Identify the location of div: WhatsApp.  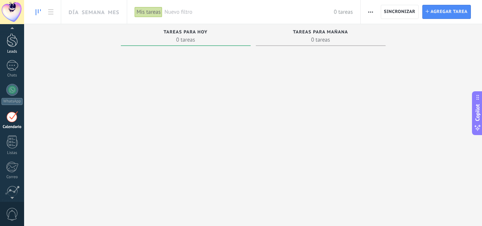
(12, 101).